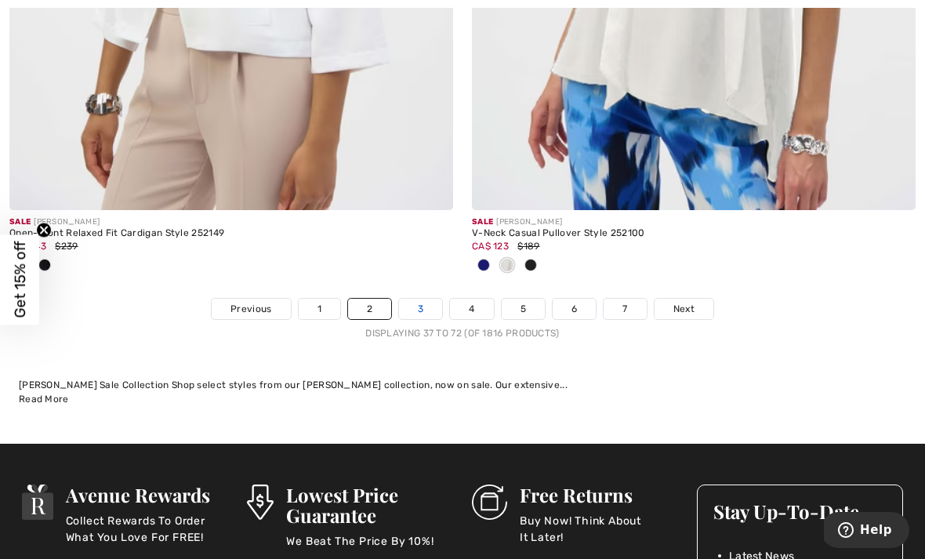  What do you see at coordinates (44, 399) in the screenshot?
I see `span: Read More` at bounding box center [44, 399].